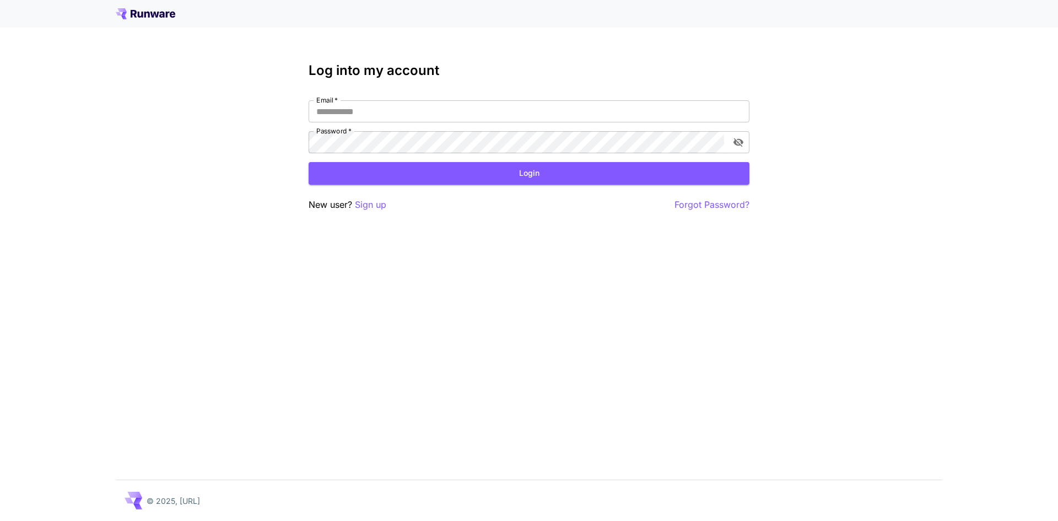  I want to click on p: Forgot Password?, so click(712, 204).